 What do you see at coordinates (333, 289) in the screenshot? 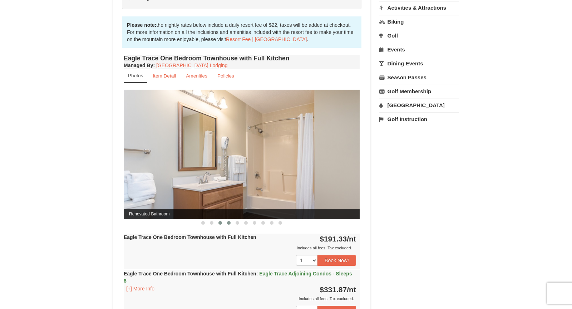
I see `span: $331.87` at bounding box center [333, 289].